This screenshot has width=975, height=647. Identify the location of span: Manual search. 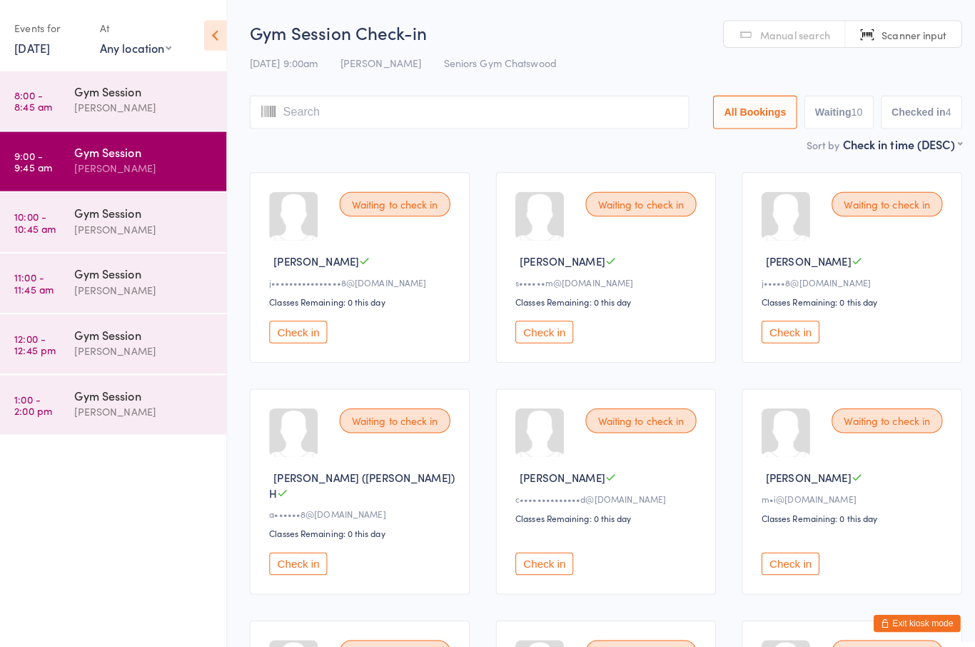
(788, 34).